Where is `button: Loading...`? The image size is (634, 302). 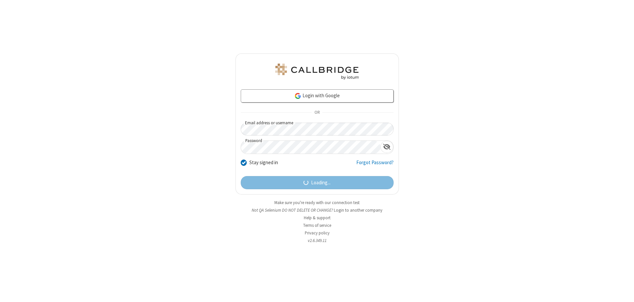
button: Loading... is located at coordinates (317, 183).